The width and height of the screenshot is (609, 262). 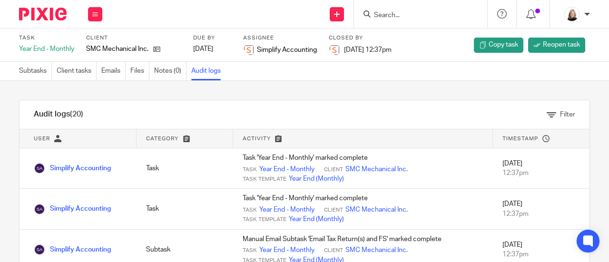 What do you see at coordinates (557, 45) in the screenshot?
I see `a: Reopen task` at bounding box center [557, 45].